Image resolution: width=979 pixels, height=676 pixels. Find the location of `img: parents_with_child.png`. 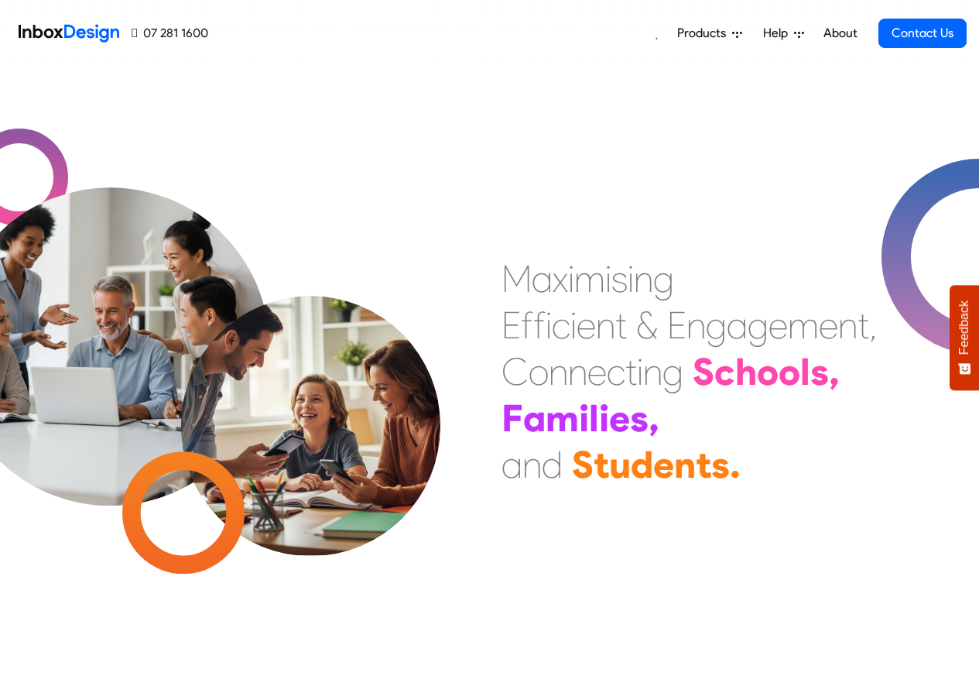

img: parents_with_child.png is located at coordinates (310, 393).